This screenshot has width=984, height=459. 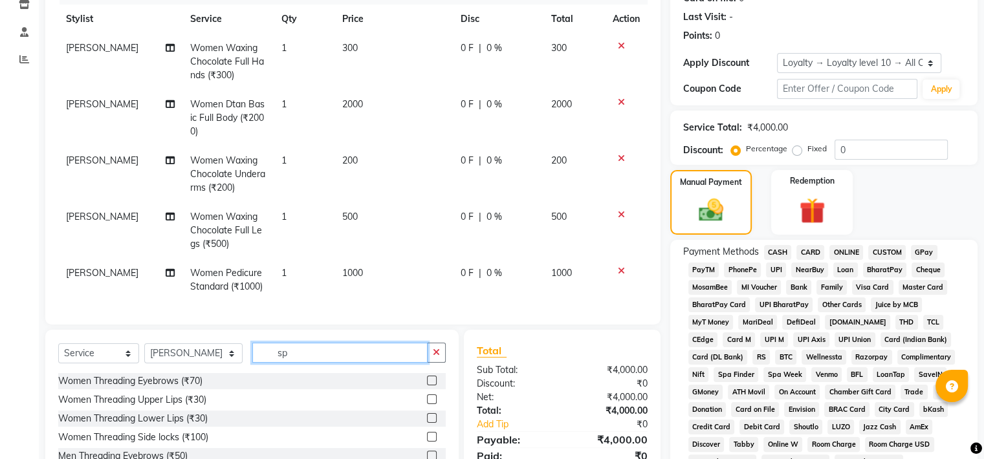 I want to click on span: On Account, so click(x=797, y=392).